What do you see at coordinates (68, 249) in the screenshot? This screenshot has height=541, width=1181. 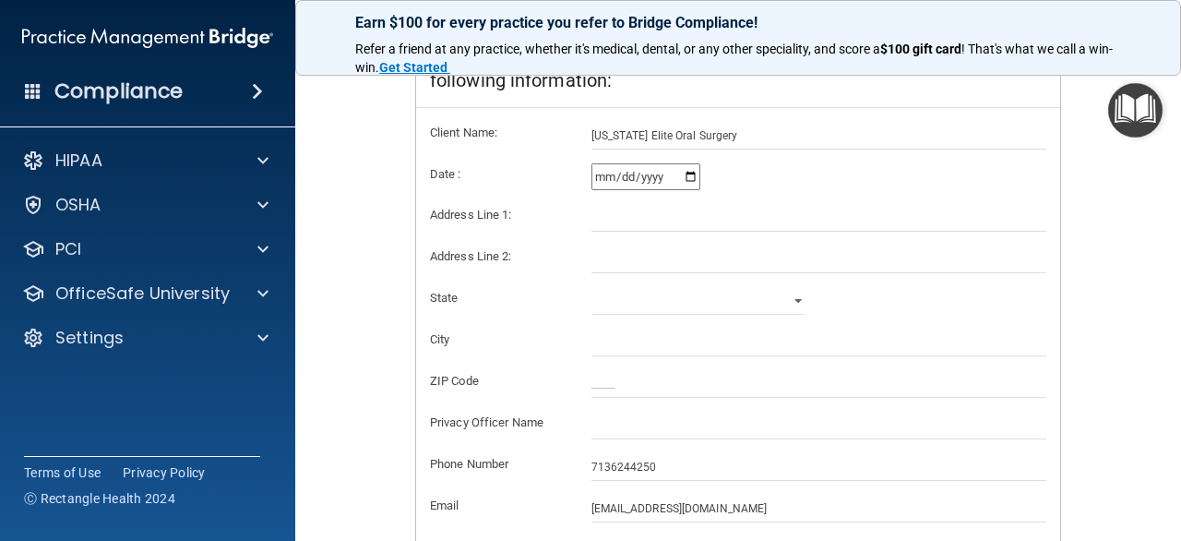 I see `p: PCI` at bounding box center [68, 249].